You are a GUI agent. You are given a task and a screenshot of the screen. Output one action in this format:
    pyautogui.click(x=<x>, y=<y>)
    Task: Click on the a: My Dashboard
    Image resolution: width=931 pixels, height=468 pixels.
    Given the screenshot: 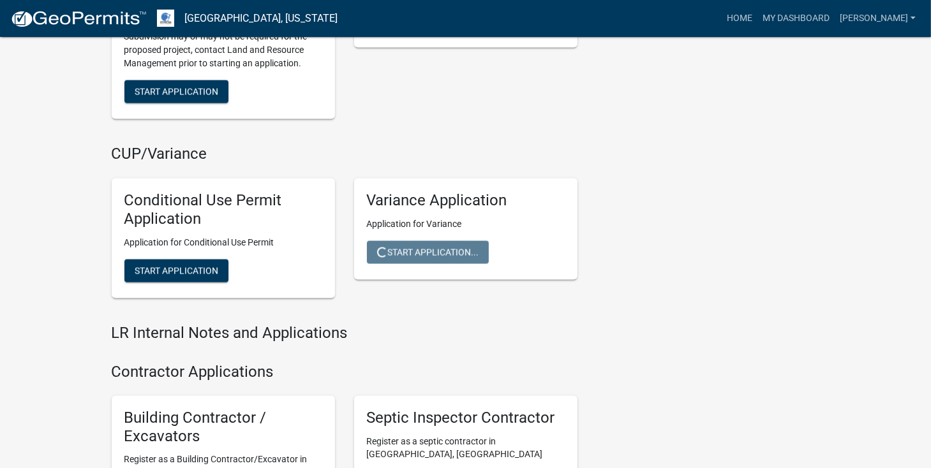 What is the action you would take?
    pyautogui.click(x=796, y=19)
    